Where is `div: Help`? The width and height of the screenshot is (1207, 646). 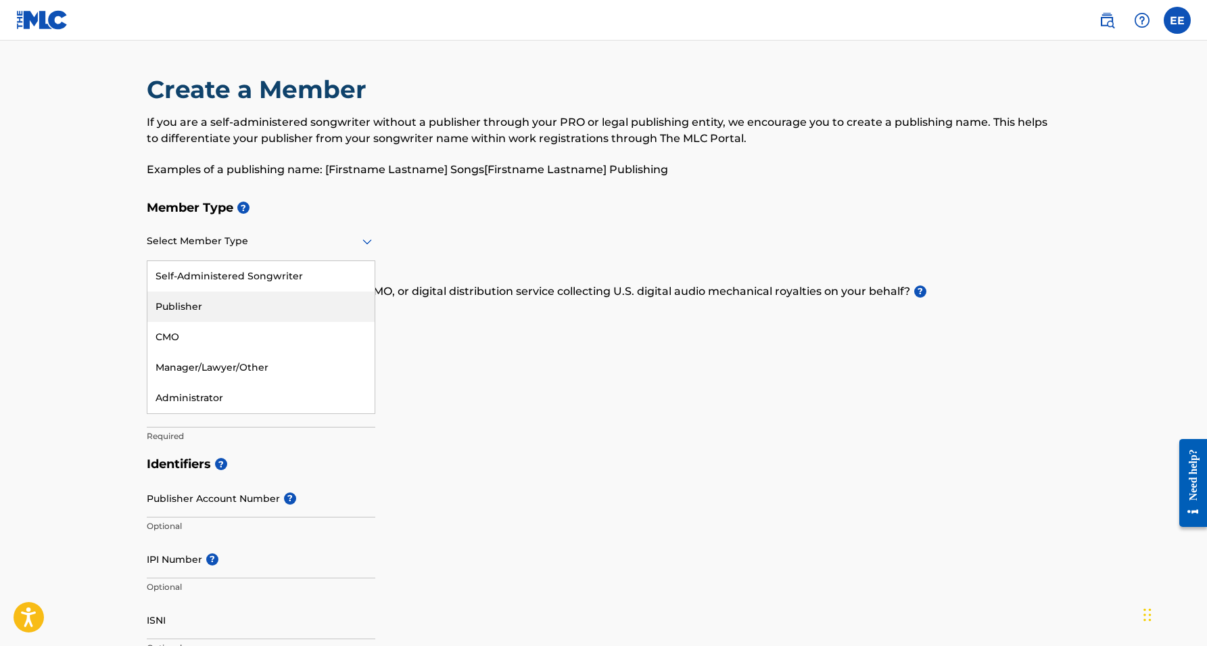
div: Help is located at coordinates (1142, 20).